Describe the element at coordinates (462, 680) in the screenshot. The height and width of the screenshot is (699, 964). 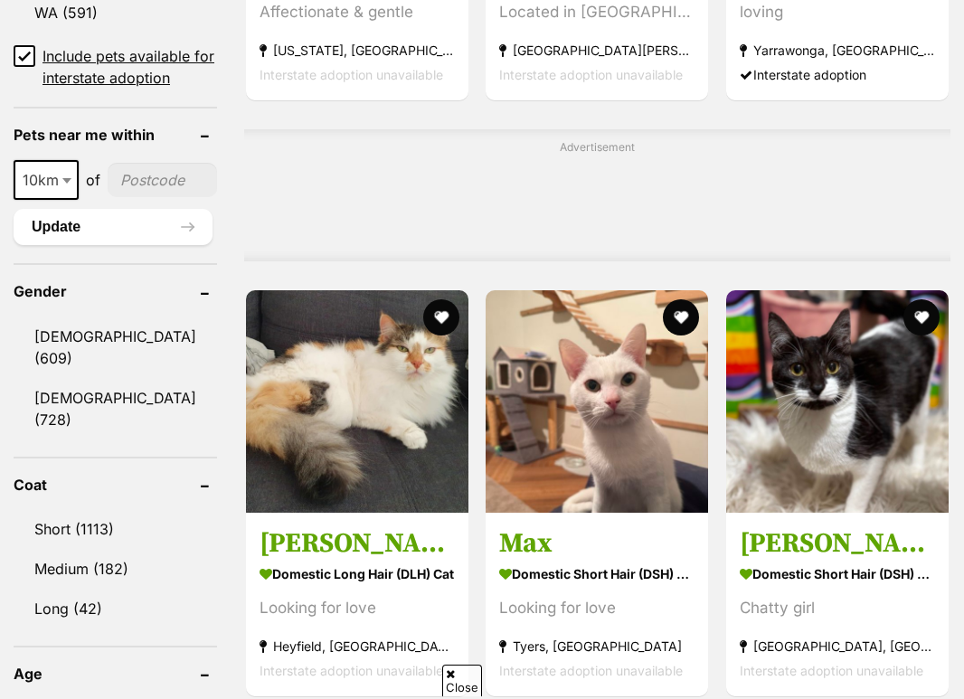
I see `span: Close` at that location.